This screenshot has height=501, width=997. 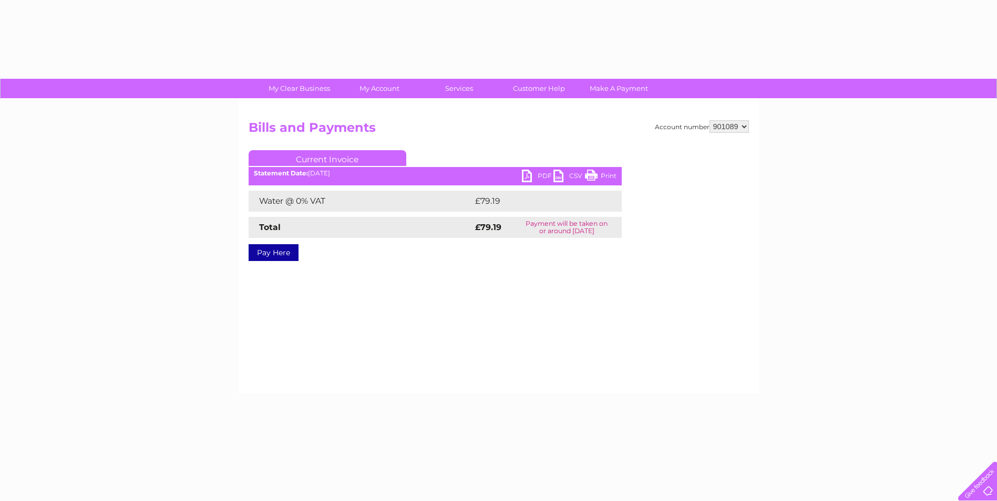 I want to click on div: Account number, so click(x=701, y=127).